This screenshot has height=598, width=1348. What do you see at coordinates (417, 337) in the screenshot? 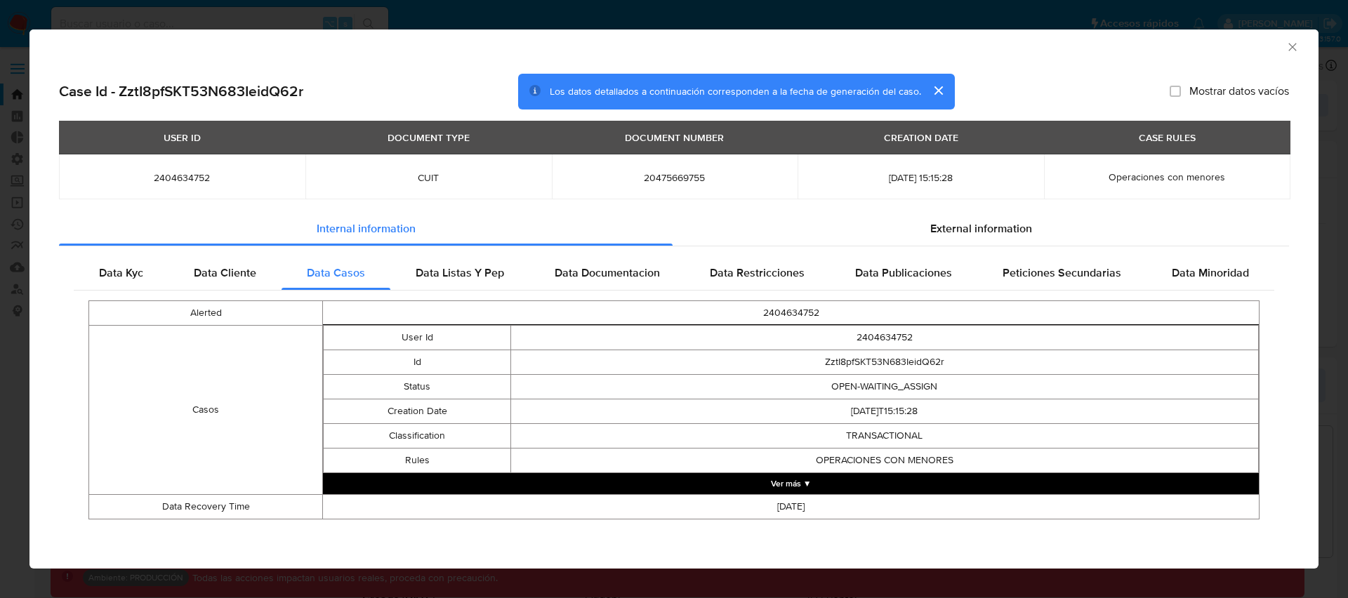
I see `td: User Id` at bounding box center [417, 337].